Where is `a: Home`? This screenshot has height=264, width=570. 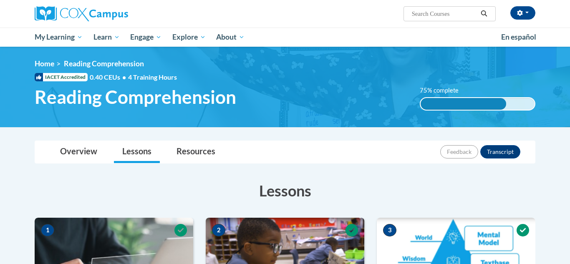
a: Home is located at coordinates (44, 63).